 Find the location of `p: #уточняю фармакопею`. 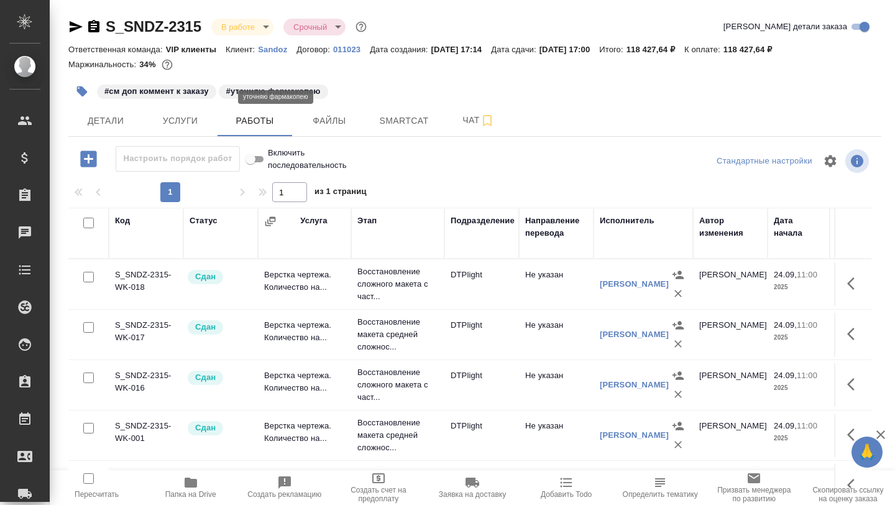

p: #уточняю фармакопею is located at coordinates (274, 91).